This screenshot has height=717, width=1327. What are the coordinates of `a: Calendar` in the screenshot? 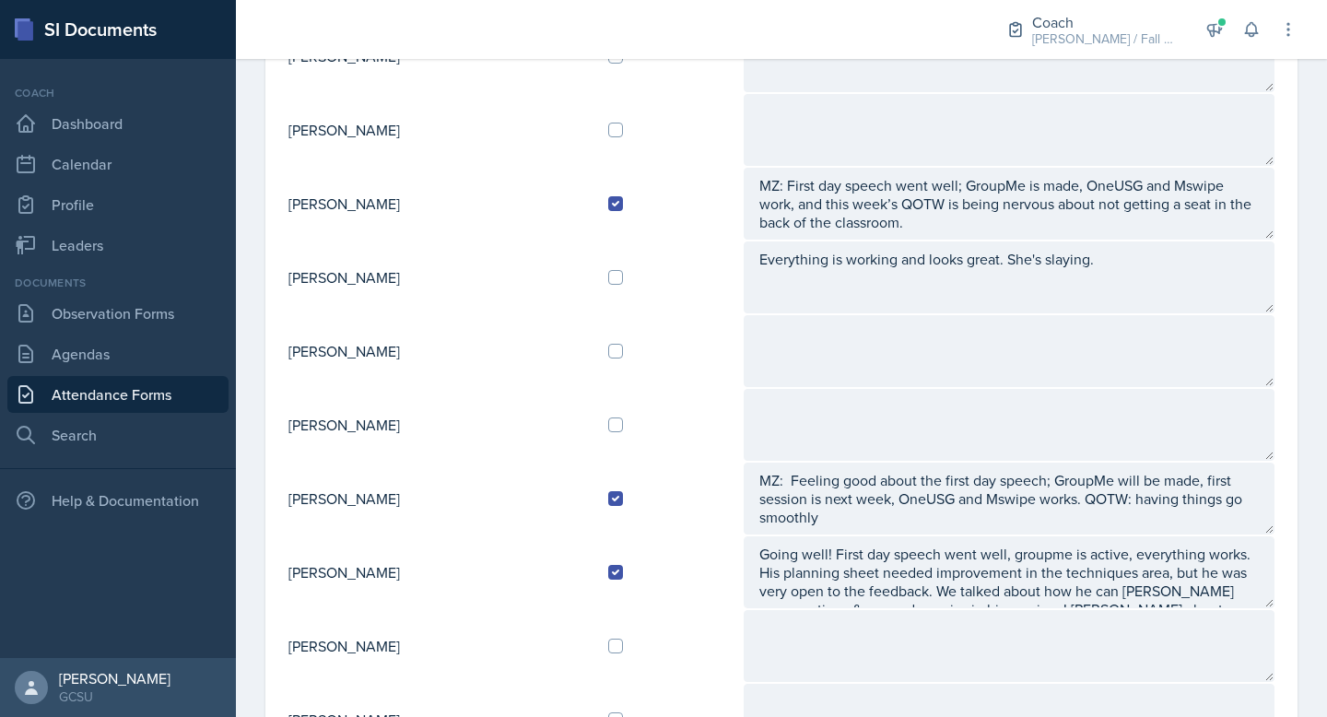 It's located at (118, 164).